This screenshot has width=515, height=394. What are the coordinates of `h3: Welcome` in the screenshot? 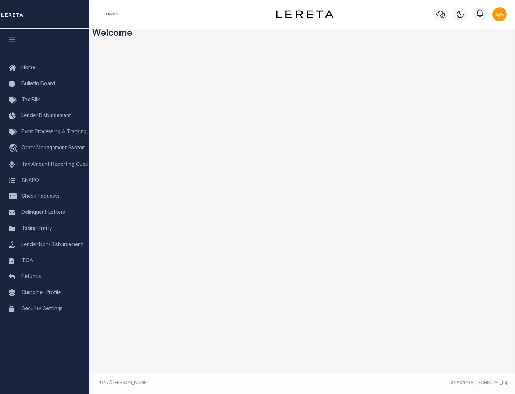 It's located at (302, 34).